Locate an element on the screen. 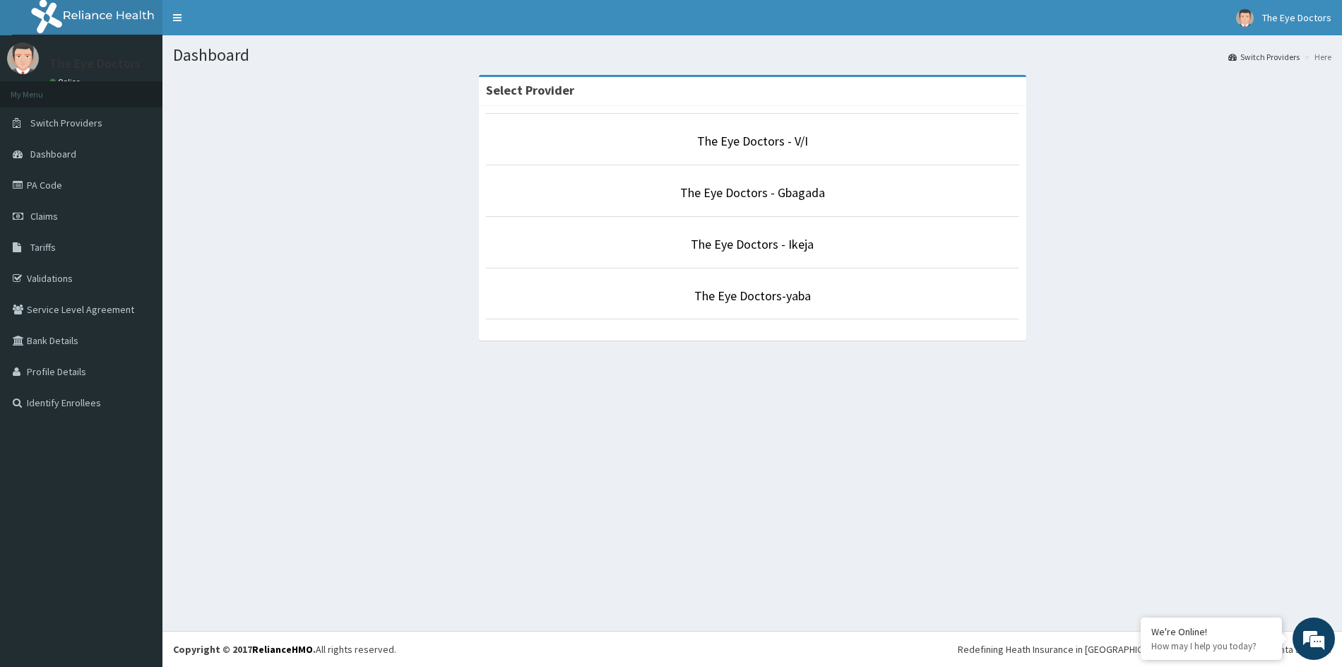  a: The Eye Doctors - Ikeja is located at coordinates (752, 244).